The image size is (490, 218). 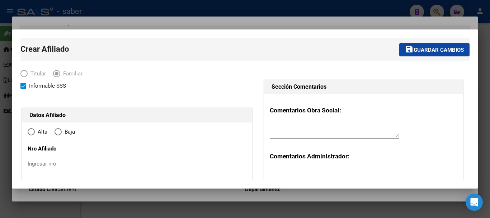 What do you see at coordinates (41, 132) in the screenshot?
I see `span: Alta` at bounding box center [41, 132].